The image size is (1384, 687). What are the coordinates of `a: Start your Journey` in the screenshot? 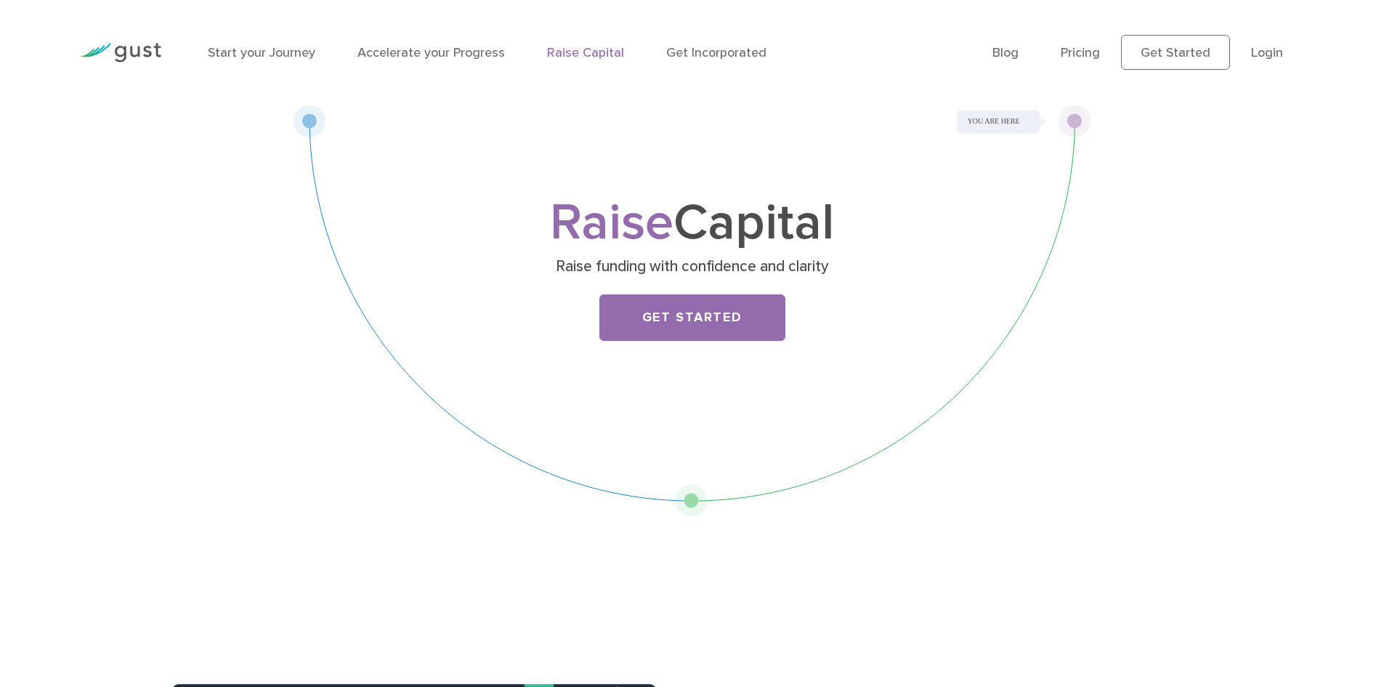 It's located at (262, 52).